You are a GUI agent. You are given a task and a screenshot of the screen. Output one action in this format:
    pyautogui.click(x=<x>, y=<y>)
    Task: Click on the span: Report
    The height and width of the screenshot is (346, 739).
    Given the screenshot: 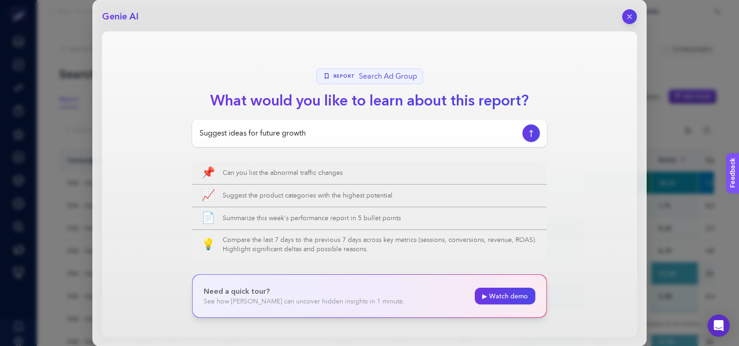 What is the action you would take?
    pyautogui.click(x=344, y=76)
    